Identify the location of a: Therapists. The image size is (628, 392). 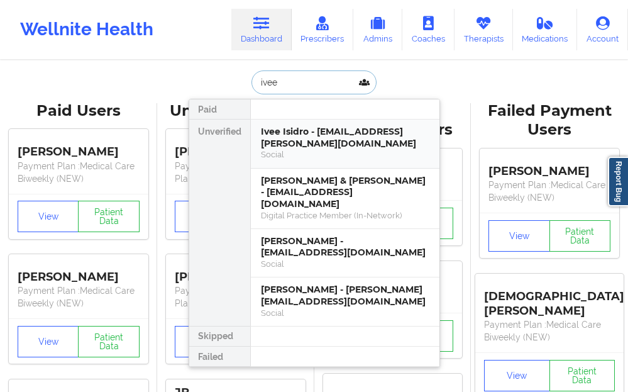
(483, 30).